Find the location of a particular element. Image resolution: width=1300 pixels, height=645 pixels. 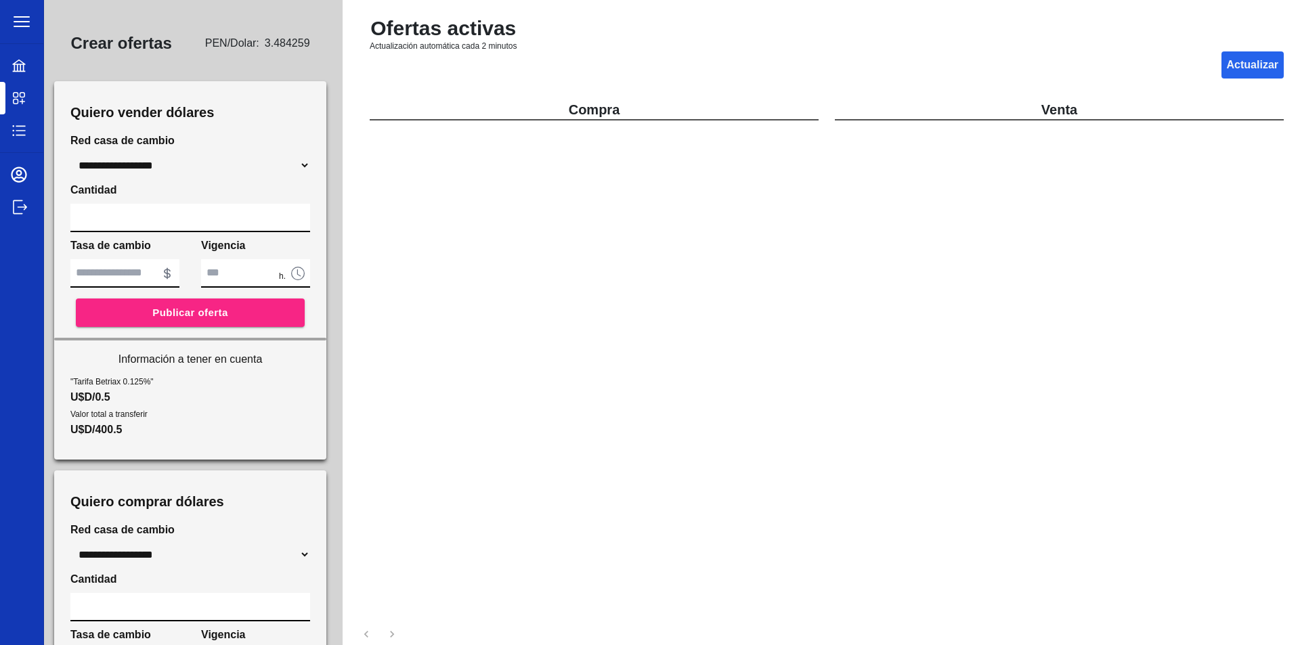

p: Actualizar is located at coordinates (1253, 65).